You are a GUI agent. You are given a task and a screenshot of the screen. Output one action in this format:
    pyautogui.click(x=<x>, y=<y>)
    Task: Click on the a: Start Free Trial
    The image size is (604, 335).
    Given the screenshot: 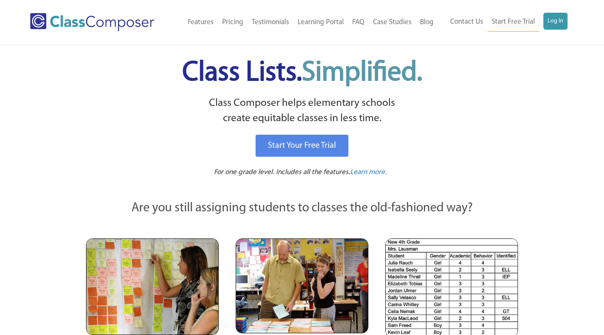 What is the action you would take?
    pyautogui.click(x=514, y=22)
    